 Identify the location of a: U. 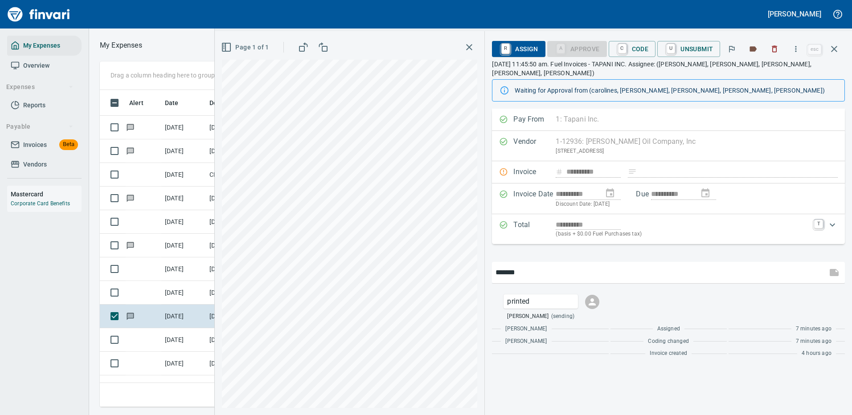
(671, 49).